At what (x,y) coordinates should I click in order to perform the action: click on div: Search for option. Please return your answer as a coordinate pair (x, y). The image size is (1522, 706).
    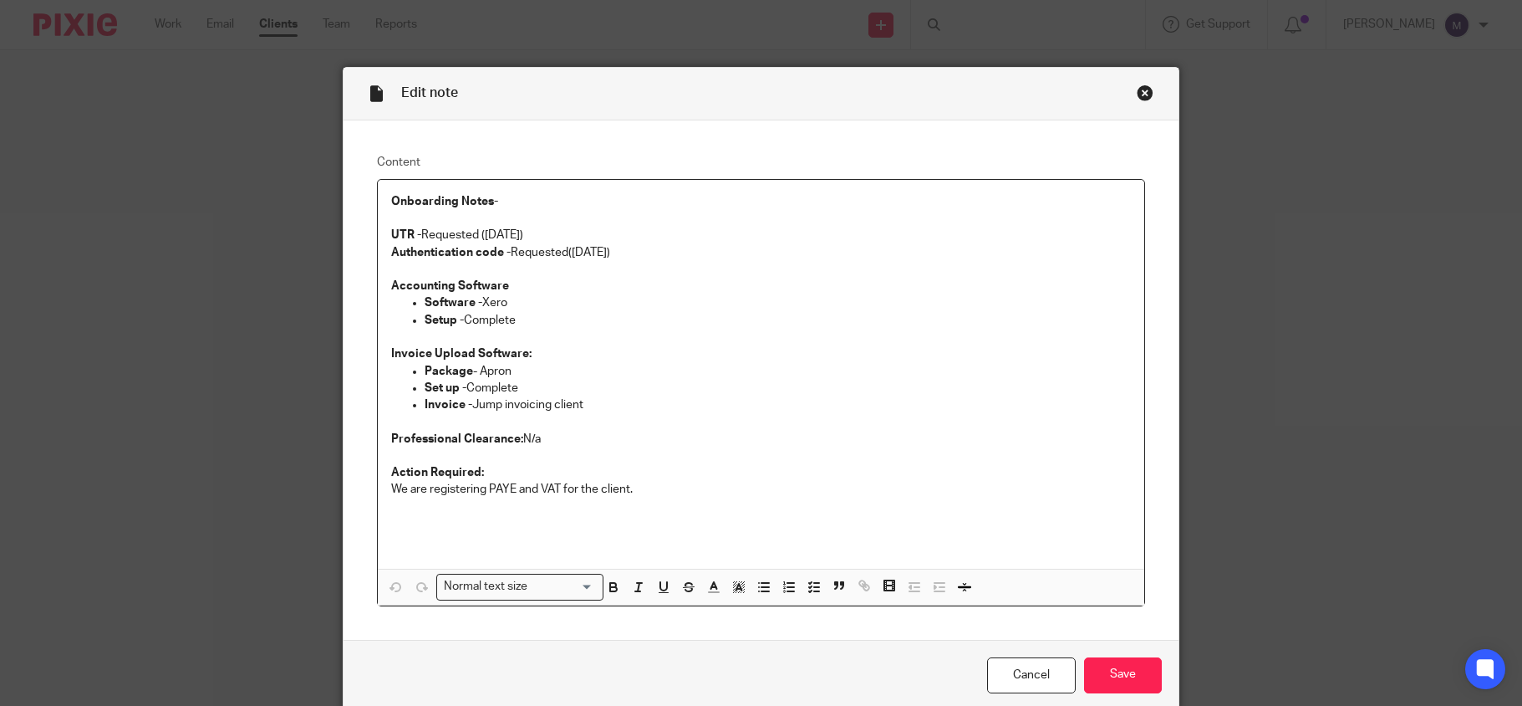
    Looking at the image, I should click on (520, 586).